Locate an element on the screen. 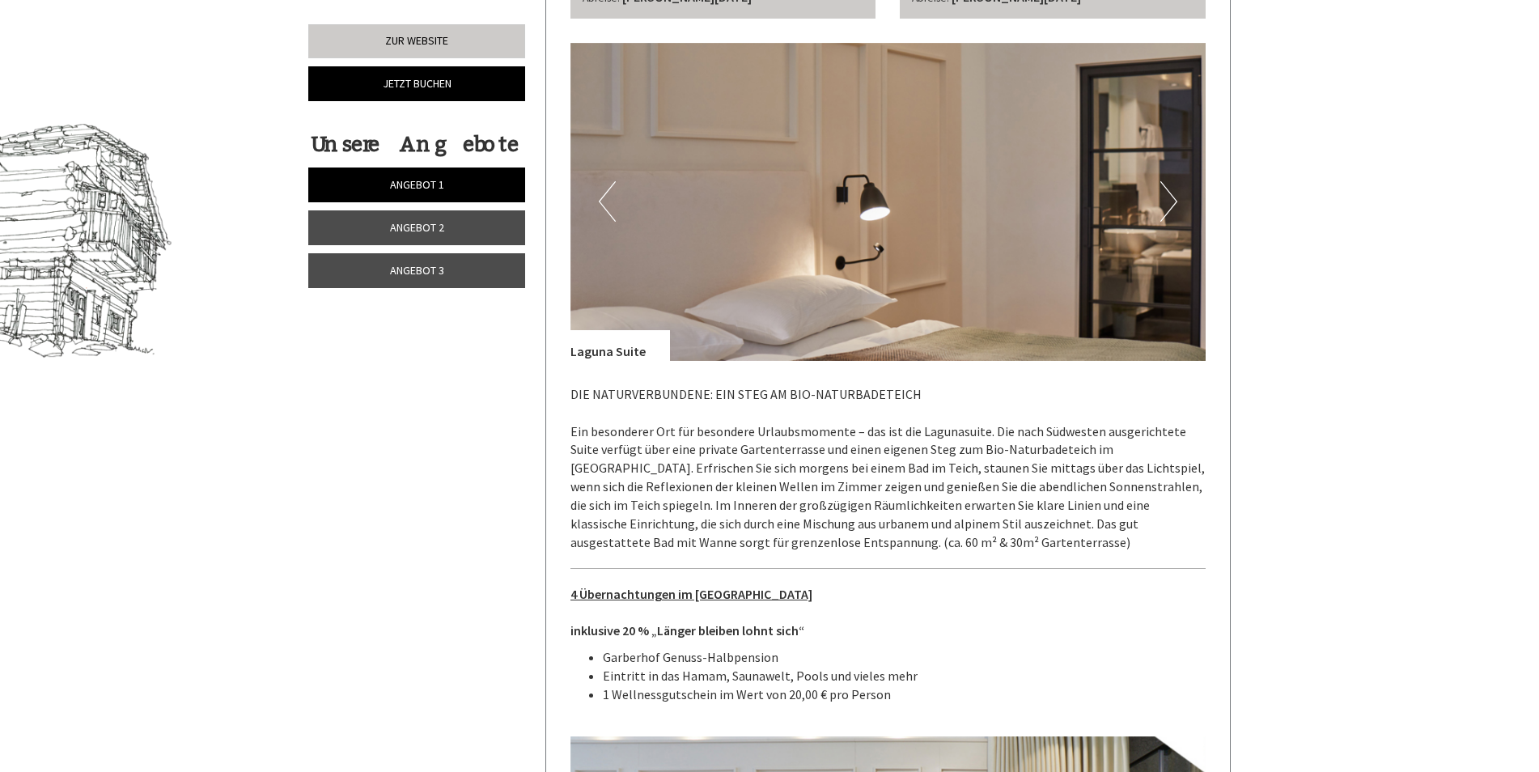  a: Jetzt buchen is located at coordinates (417, 83).